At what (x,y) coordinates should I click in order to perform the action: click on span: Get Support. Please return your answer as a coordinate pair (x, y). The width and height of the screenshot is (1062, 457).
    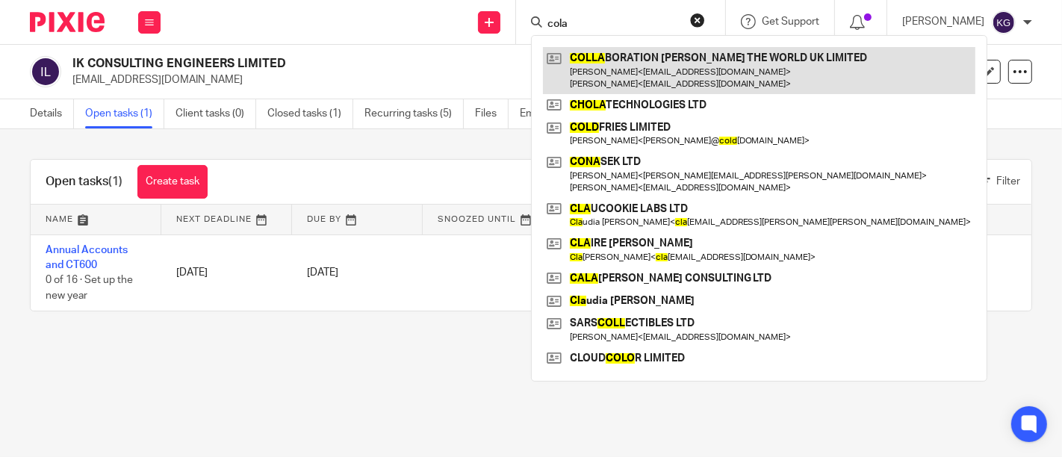
    Looking at the image, I should click on (790, 22).